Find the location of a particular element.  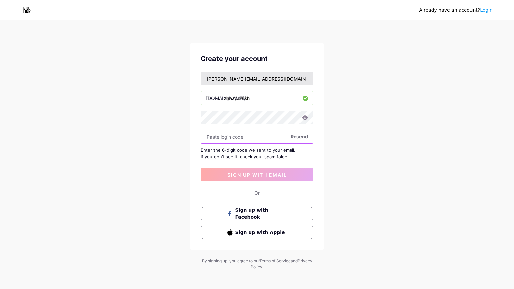

div: By signing up, you agree to our and . is located at coordinates (257, 264).